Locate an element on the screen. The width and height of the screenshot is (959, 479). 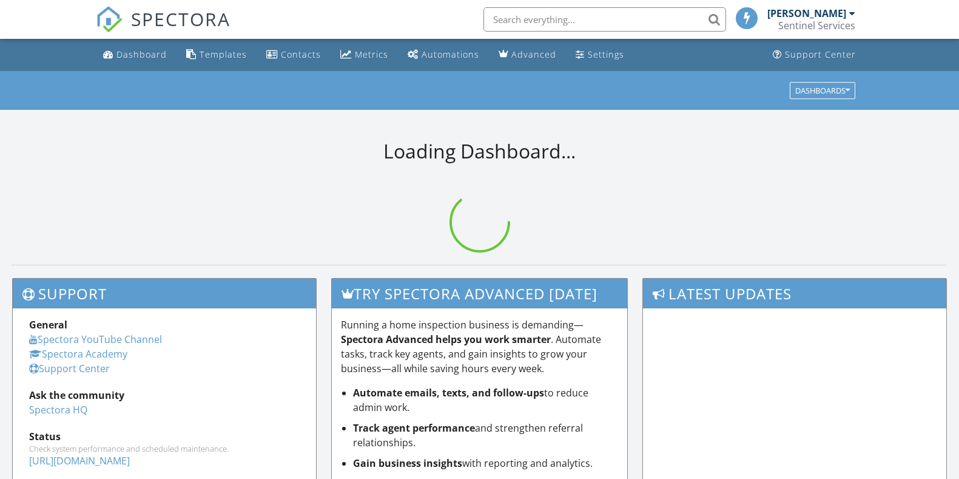
a: SPECTORA is located at coordinates (163, 29).